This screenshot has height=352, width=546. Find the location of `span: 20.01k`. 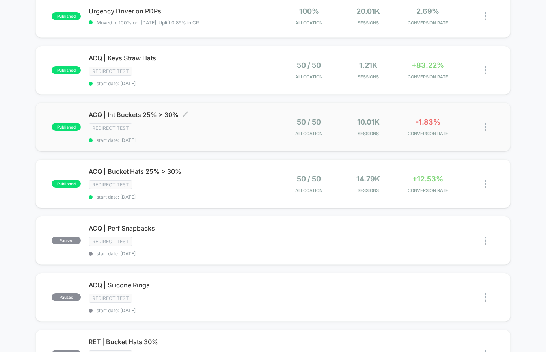

span: 20.01k is located at coordinates (368, 11).